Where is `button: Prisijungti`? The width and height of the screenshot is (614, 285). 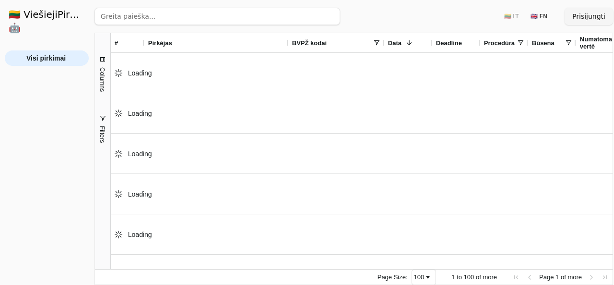
button: Prisijungti is located at coordinates (589, 16).